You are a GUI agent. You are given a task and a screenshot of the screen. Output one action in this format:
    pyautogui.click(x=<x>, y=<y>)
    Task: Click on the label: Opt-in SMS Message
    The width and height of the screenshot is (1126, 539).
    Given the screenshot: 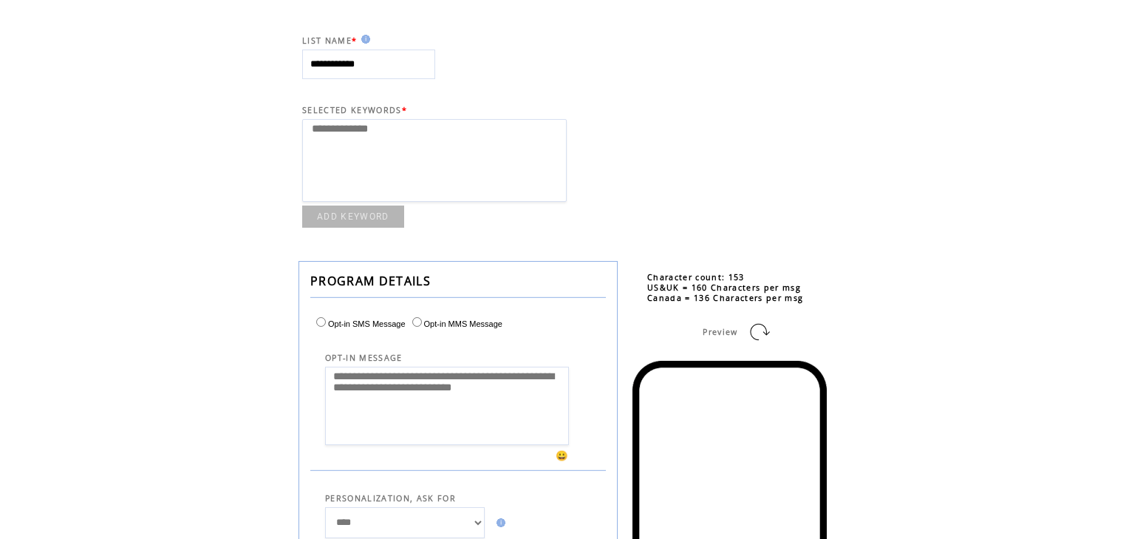 What is the action you would take?
    pyautogui.click(x=359, y=324)
    